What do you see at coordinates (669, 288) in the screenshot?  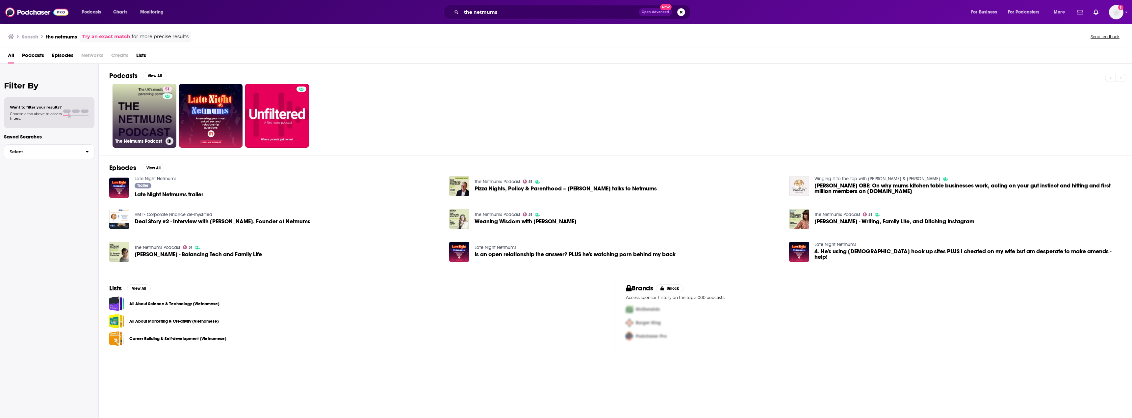 I see `button: Unlock` at bounding box center [669, 288].